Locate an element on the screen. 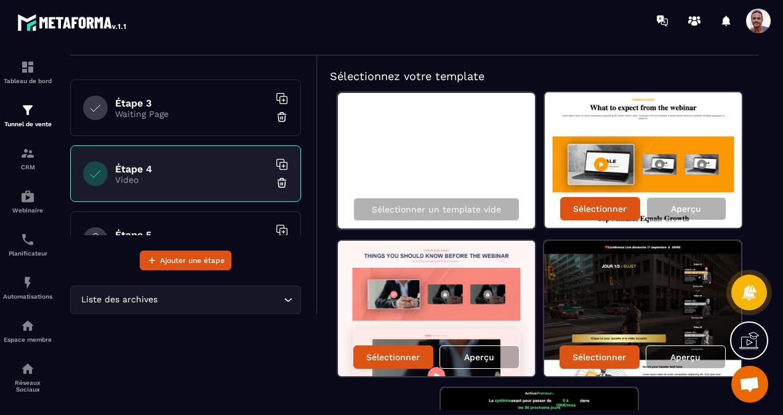 This screenshot has height=415, width=783. h6: Étape 3 is located at coordinates (192, 103).